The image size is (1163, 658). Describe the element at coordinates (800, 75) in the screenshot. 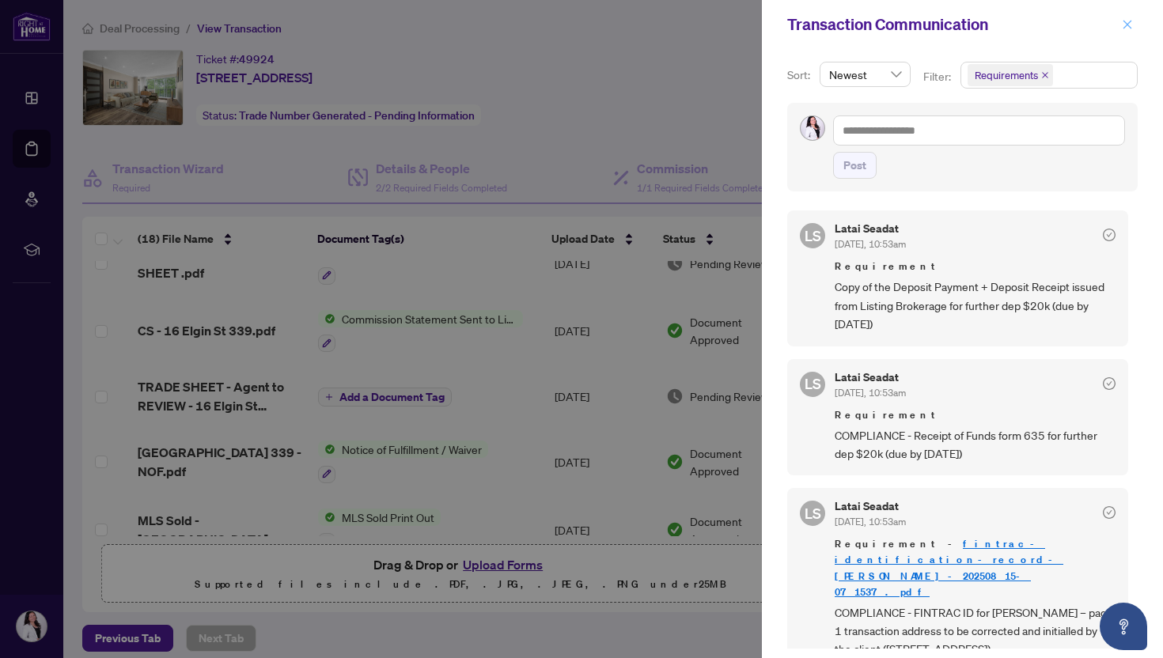

I see `p: Sort:` at that location.